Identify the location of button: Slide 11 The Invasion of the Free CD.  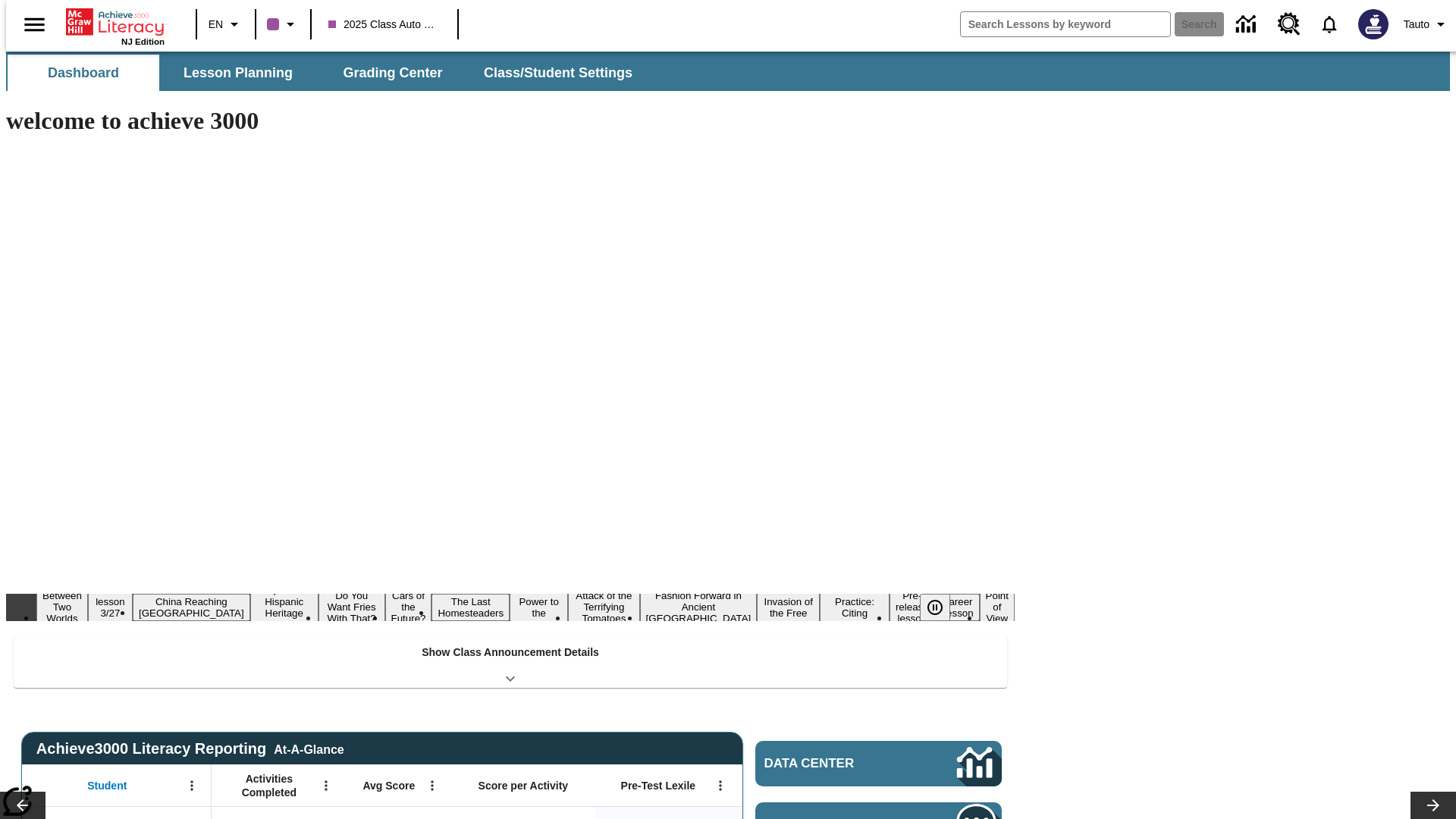
(788, 607).